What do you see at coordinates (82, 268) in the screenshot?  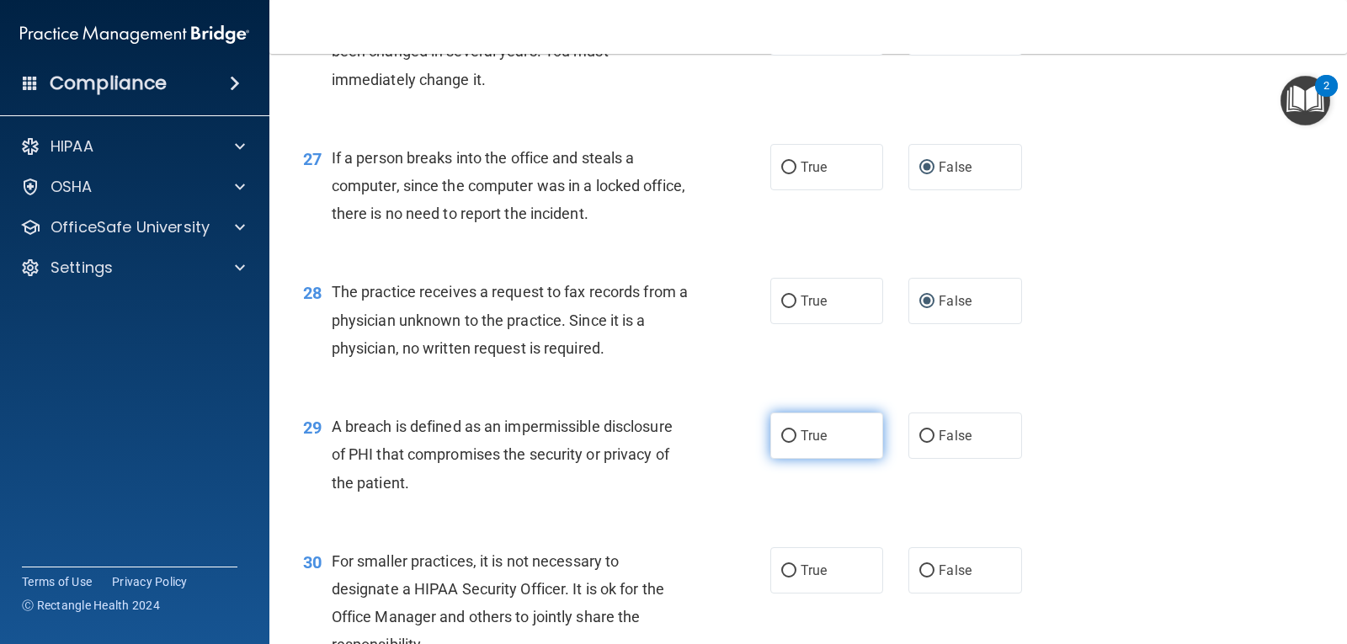 I see `p: Settings` at bounding box center [82, 268].